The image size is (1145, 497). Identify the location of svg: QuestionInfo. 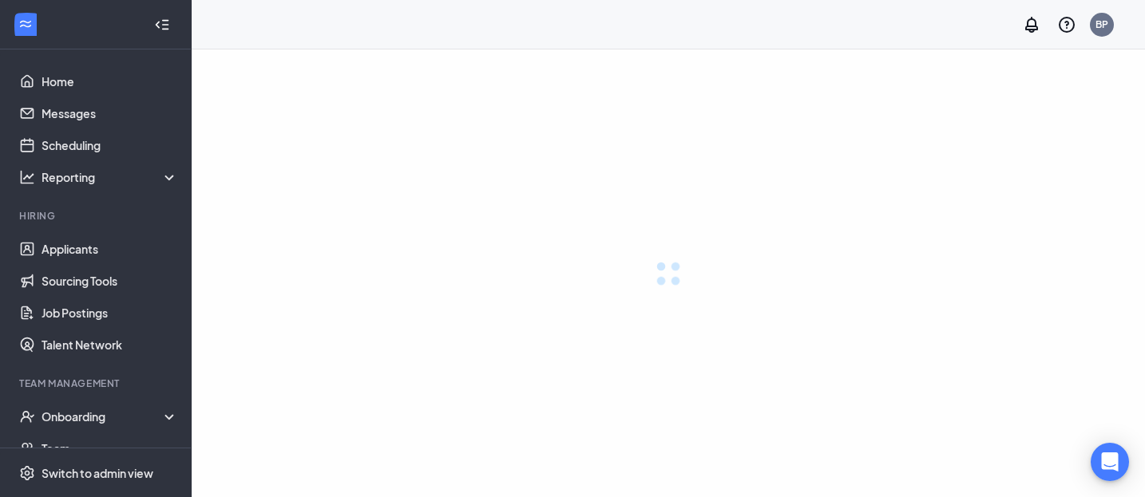
(1067, 25).